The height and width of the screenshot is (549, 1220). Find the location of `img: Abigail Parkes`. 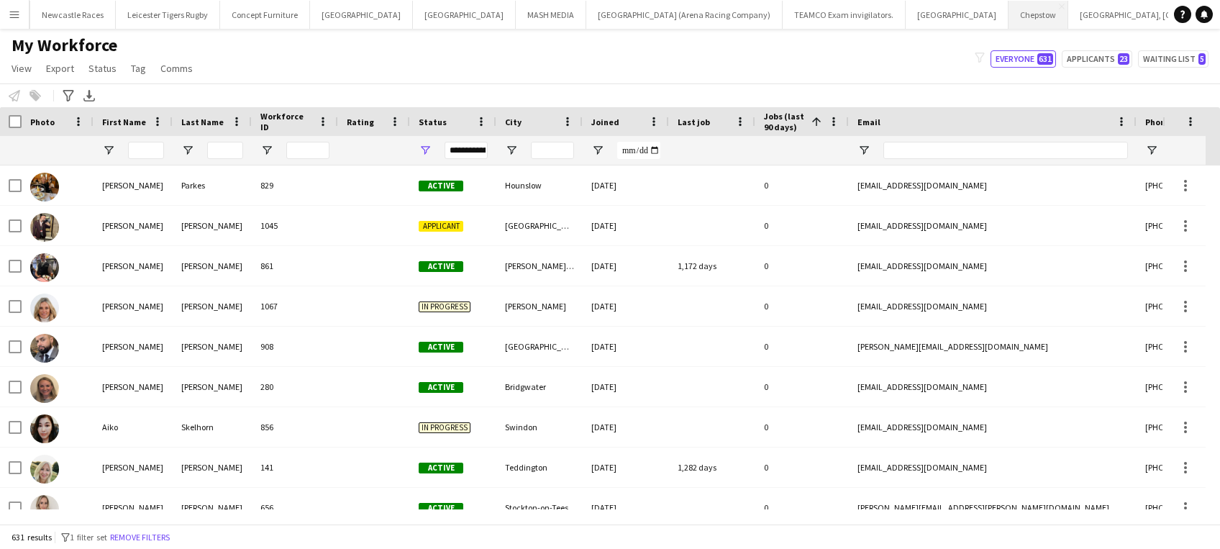

img: Abigail Parkes is located at coordinates (45, 187).